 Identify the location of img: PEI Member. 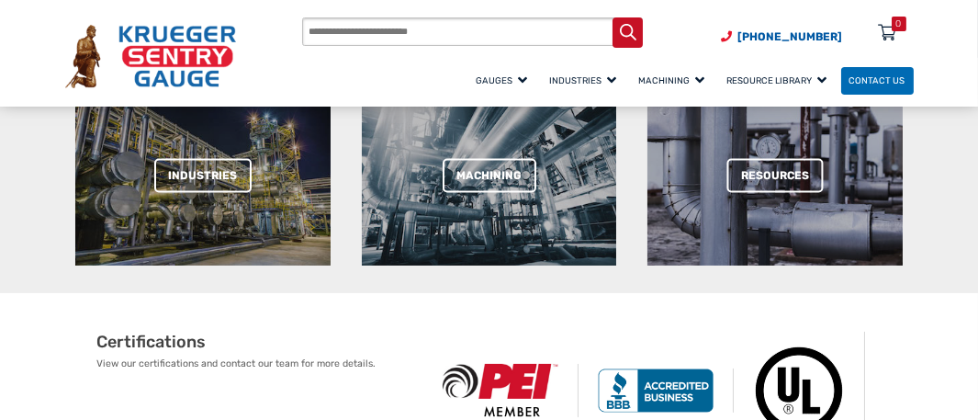
(500, 390).